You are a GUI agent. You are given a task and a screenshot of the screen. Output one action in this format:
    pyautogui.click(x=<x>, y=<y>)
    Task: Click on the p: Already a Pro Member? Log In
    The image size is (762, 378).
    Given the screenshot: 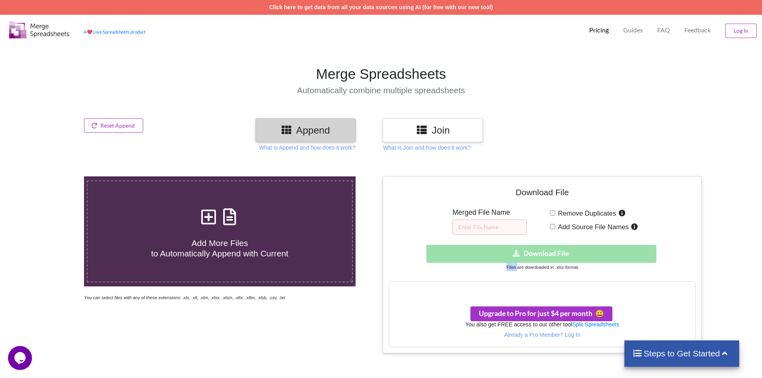 What is the action you would take?
    pyautogui.click(x=542, y=335)
    